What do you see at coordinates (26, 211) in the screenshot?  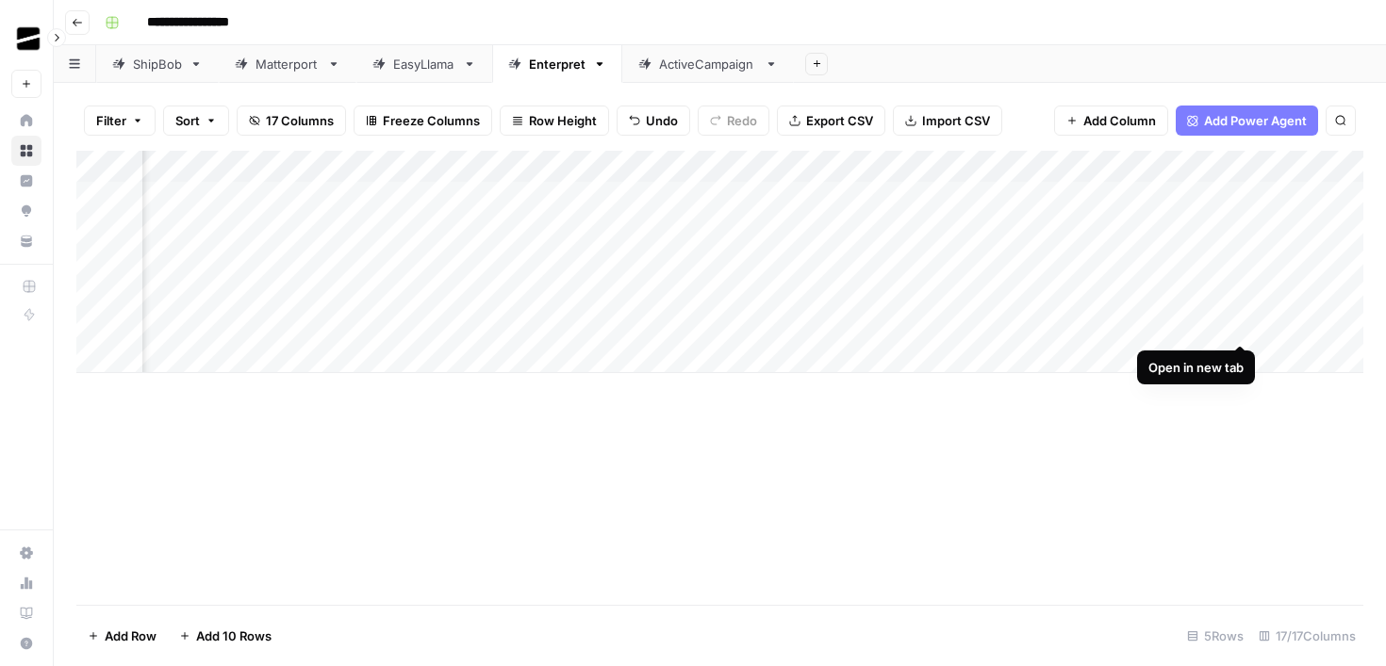 I see `a: Opportunities` at bounding box center [26, 211].